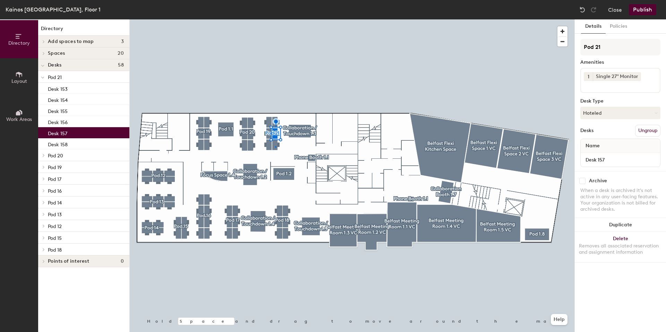 The image size is (666, 332). What do you see at coordinates (588, 77) in the screenshot?
I see `button: 1` at bounding box center [588, 77].